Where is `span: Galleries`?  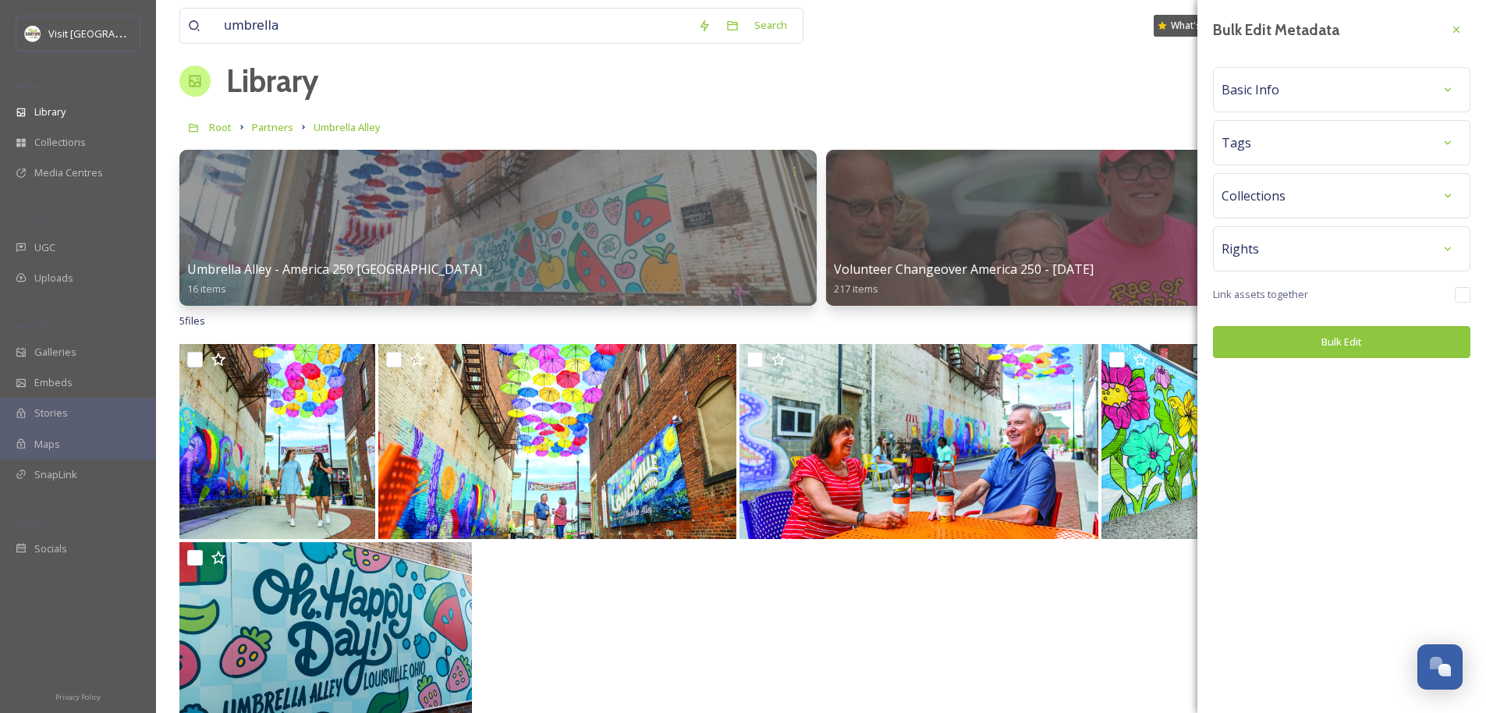
span: Galleries is located at coordinates (55, 352).